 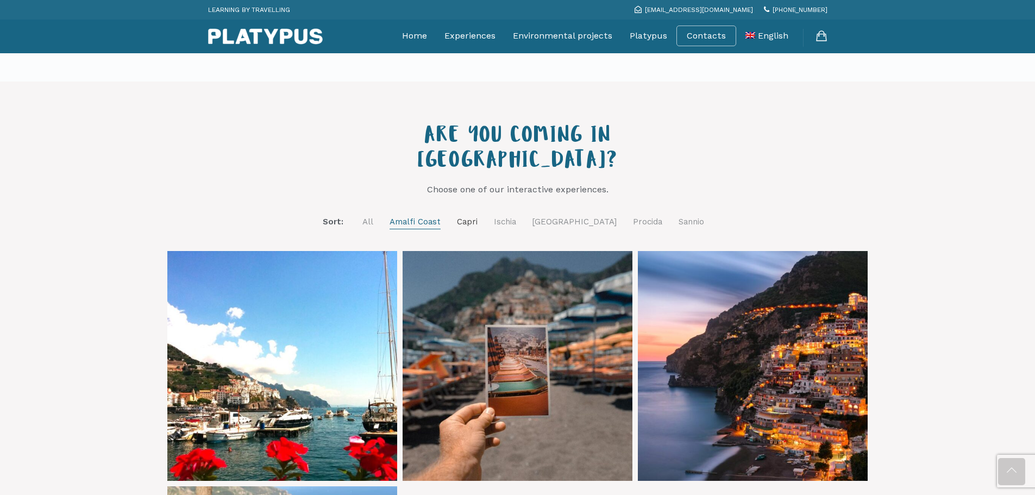 I want to click on a: Procida, so click(x=648, y=222).